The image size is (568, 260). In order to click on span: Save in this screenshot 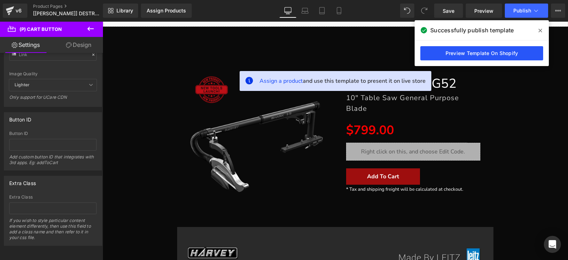, I will do `click(448, 11)`.